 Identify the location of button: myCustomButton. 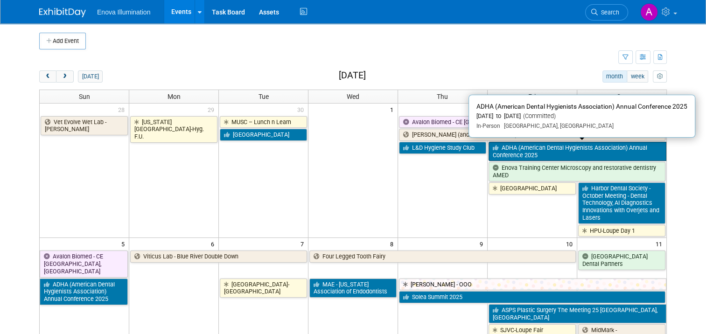
(659, 76).